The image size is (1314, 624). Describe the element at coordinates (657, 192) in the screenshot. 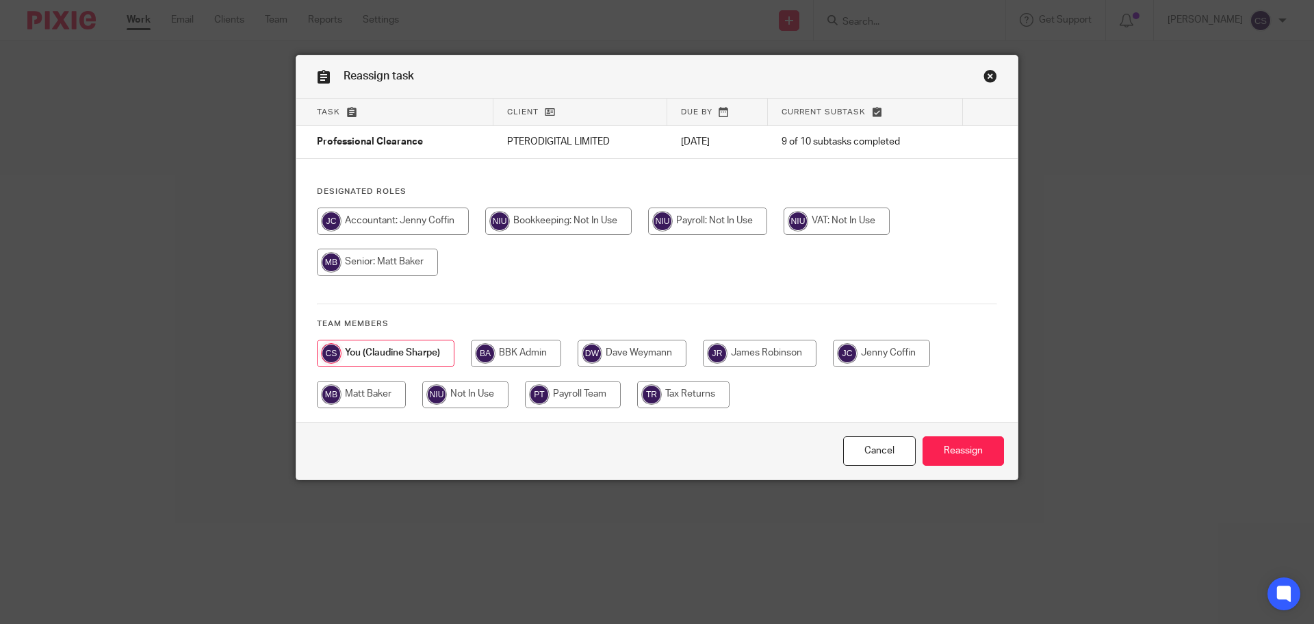

I see `h4: Designated Roles` at that location.